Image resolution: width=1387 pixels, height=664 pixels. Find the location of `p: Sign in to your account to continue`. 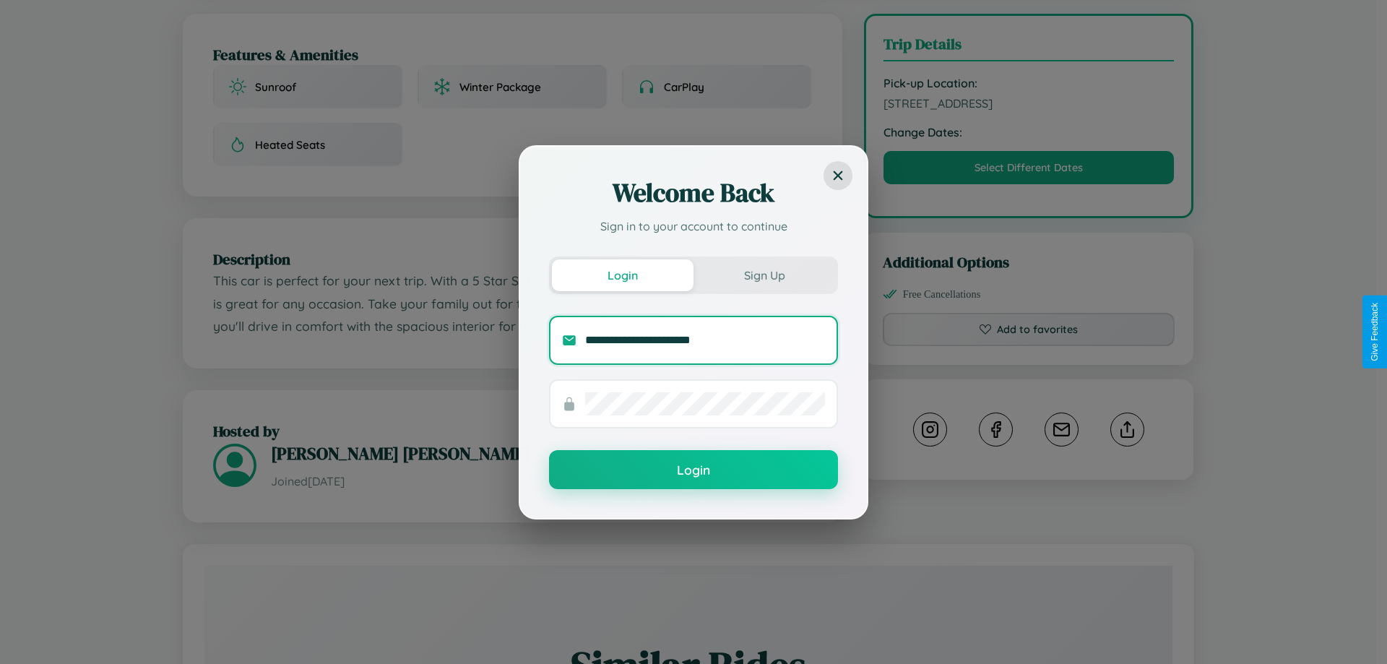

p: Sign in to your account to continue is located at coordinates (693, 226).